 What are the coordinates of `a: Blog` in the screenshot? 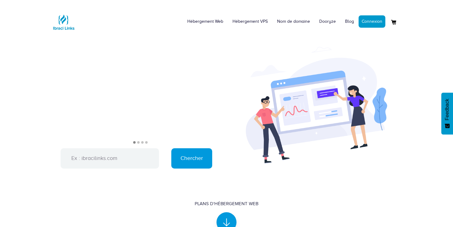 It's located at (350, 22).